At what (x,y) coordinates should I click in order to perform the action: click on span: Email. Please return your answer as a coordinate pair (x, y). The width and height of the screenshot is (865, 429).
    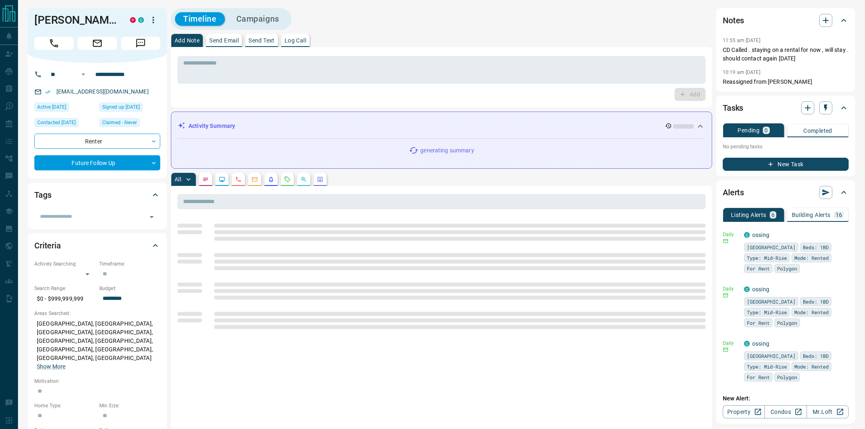
    Looking at the image, I should click on (97, 43).